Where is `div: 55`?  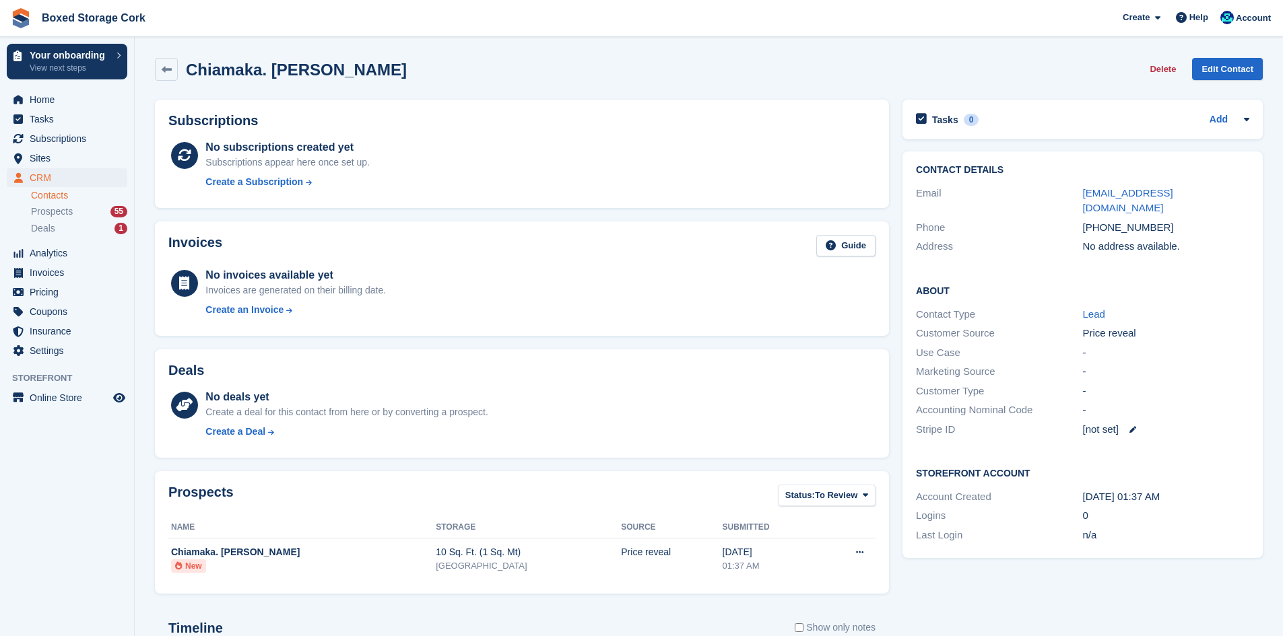
div: 55 is located at coordinates (118, 211).